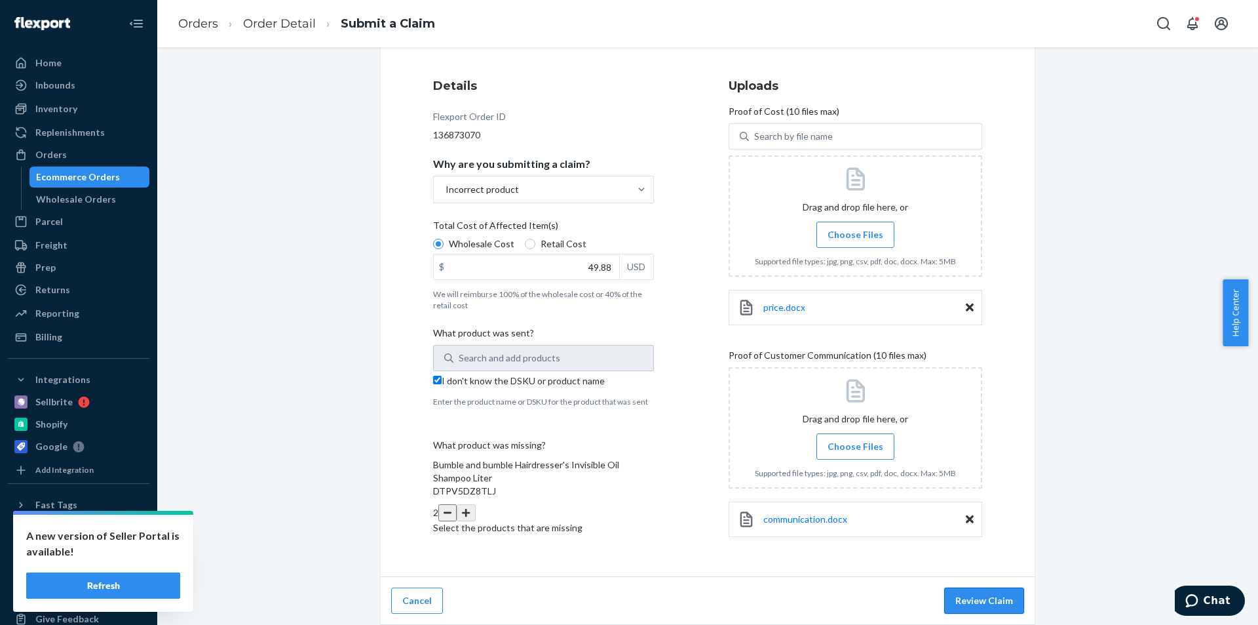 Image resolution: width=1258 pixels, height=625 pixels. What do you see at coordinates (1222, 24) in the screenshot?
I see `button: Open account menu` at bounding box center [1222, 24].